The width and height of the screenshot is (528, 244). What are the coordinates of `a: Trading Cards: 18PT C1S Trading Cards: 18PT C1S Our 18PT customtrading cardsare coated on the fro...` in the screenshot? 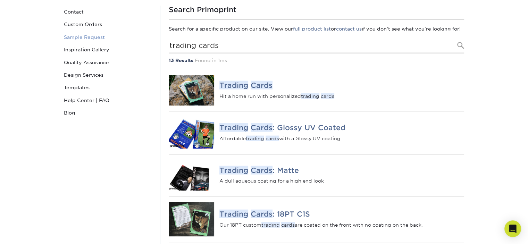 It's located at (316, 219).